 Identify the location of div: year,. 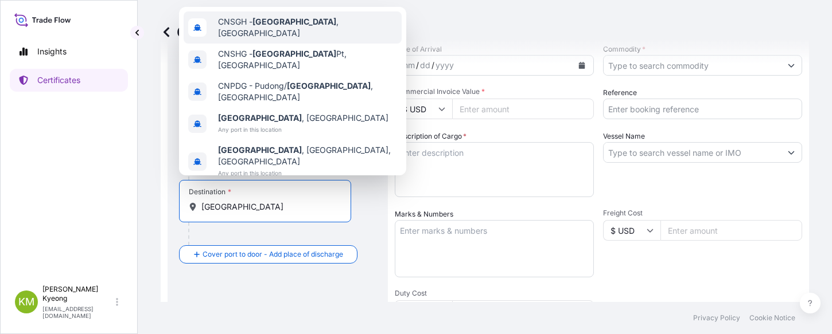
(445, 65).